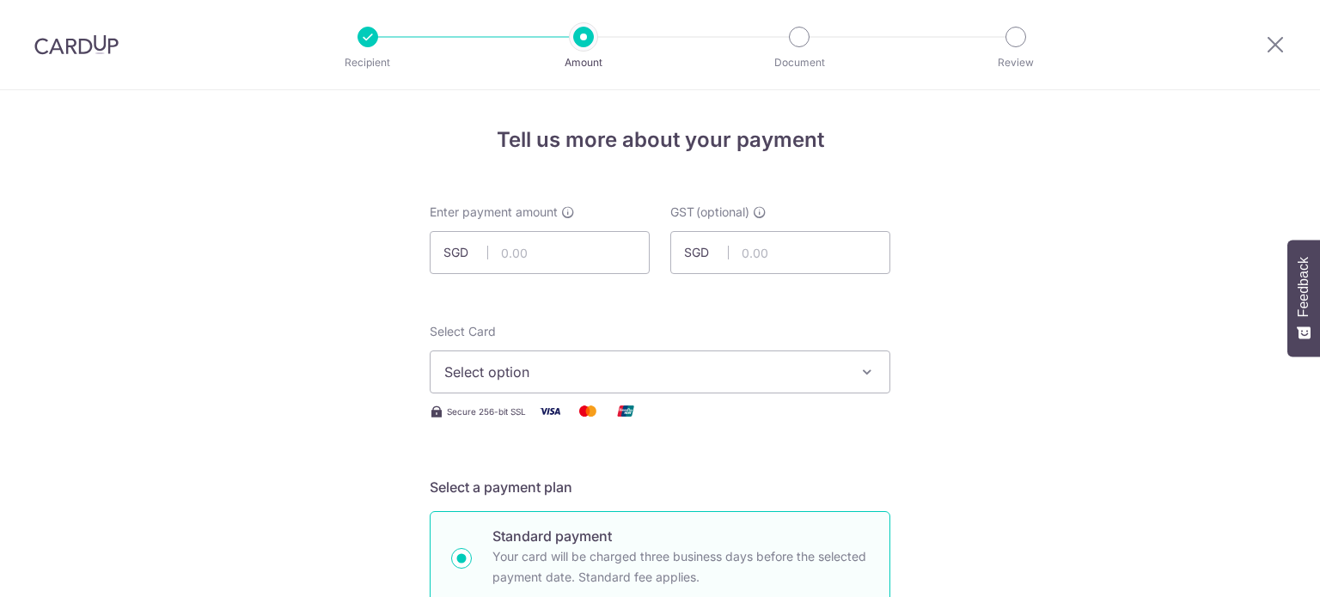  I want to click on span: Secure 256-bit SSL, so click(486, 412).